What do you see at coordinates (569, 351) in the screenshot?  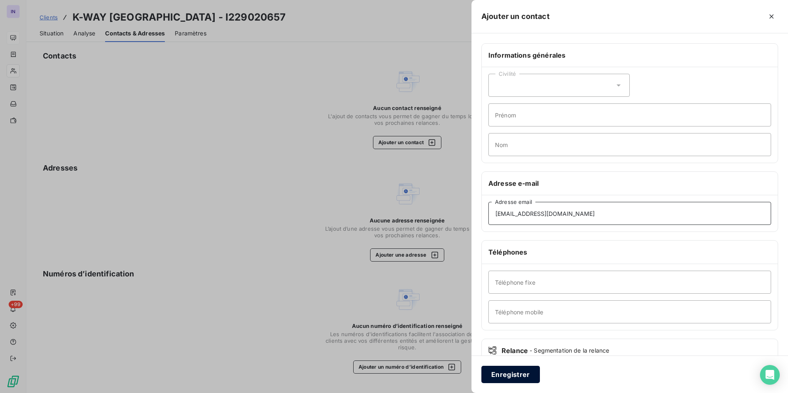 I see `span: - Segmentation de la relance` at bounding box center [569, 351].